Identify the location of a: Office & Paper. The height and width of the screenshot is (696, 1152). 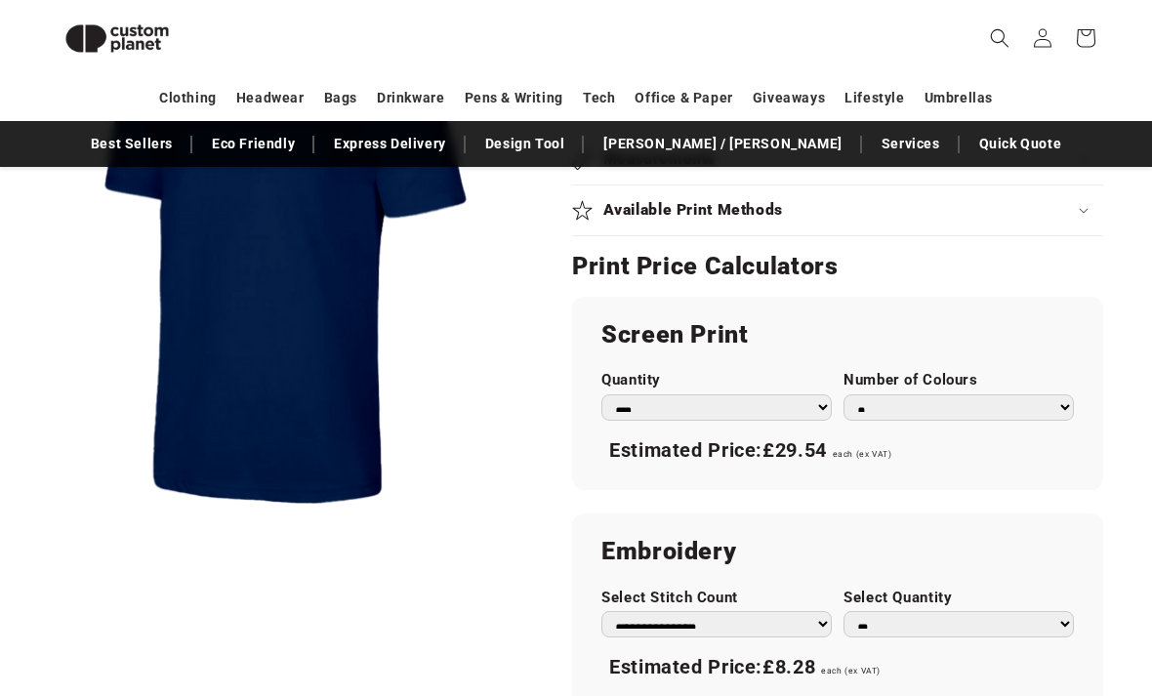
(683, 98).